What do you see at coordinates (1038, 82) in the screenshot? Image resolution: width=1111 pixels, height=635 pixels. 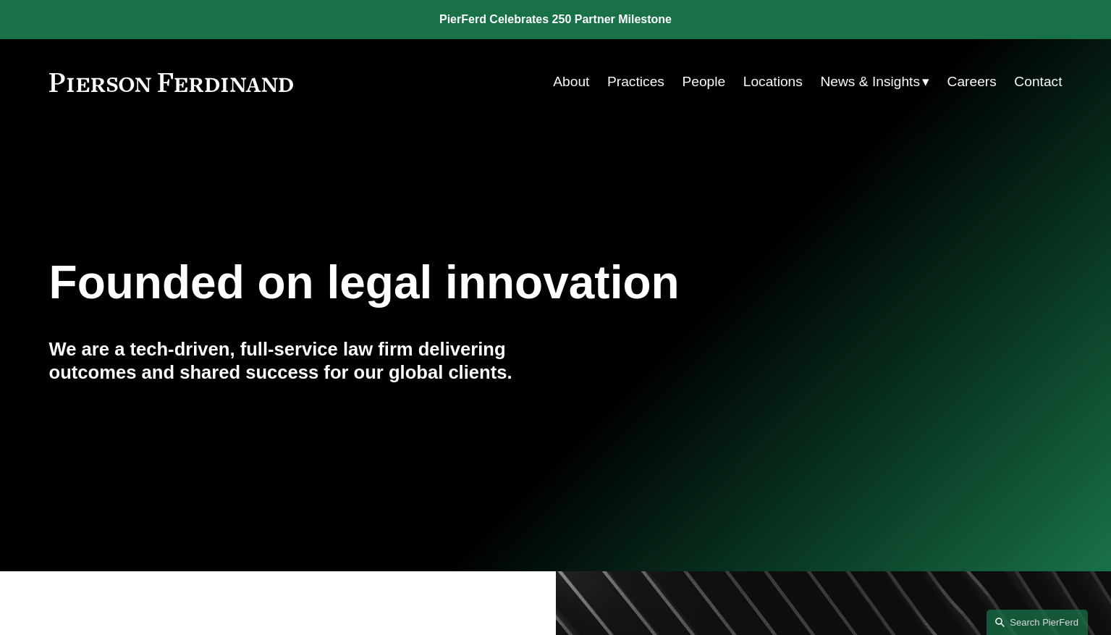 I see `a: Contact` at bounding box center [1038, 82].